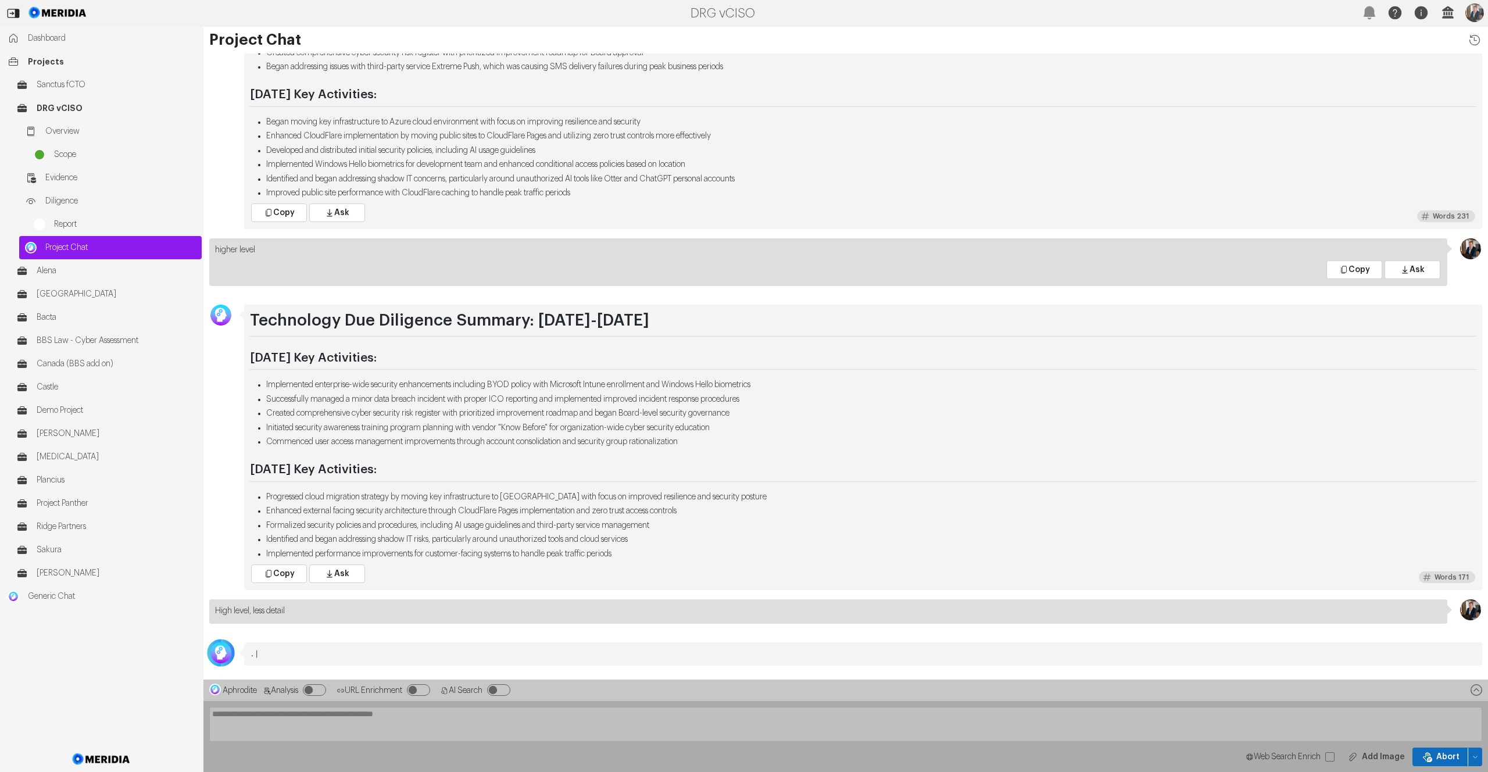 The height and width of the screenshot is (772, 1488). Describe the element at coordinates (871, 526) in the screenshot. I see `li: Formalized security policies and procedures, including AI usage guidelines and third-party servic...` at that location.